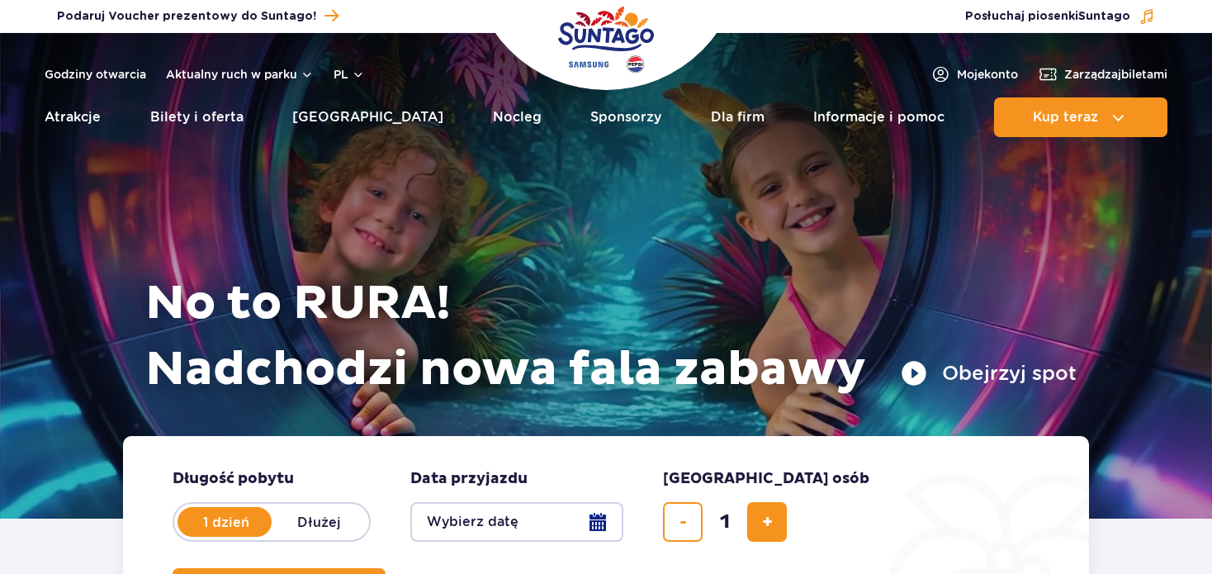 Image resolution: width=1212 pixels, height=574 pixels. What do you see at coordinates (1104, 17) in the screenshot?
I see `span: Suntago` at bounding box center [1104, 17].